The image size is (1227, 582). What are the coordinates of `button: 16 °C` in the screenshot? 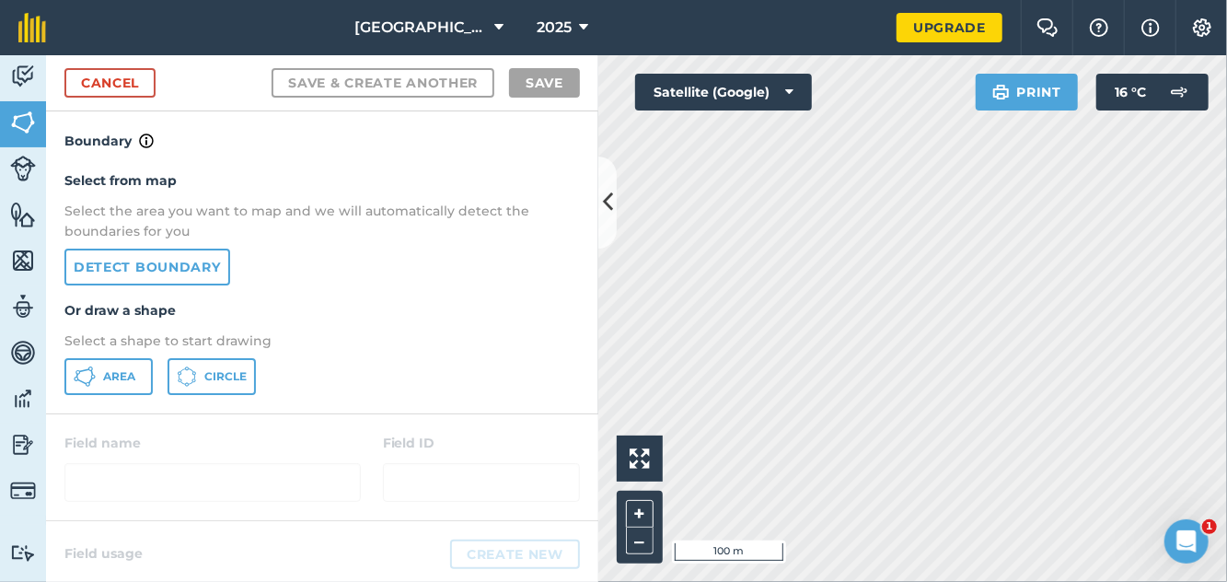 It's located at (1152, 92).